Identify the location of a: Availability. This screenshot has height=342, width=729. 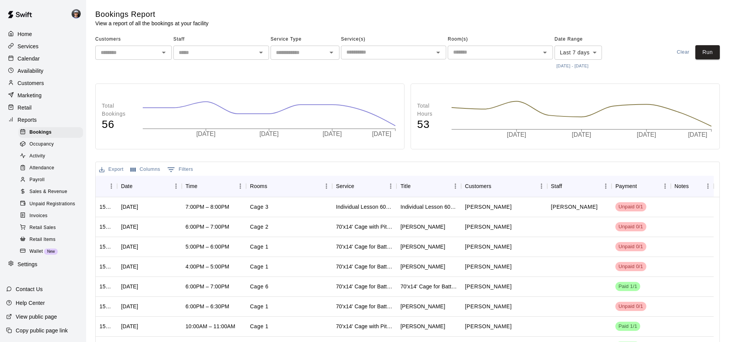
(43, 71).